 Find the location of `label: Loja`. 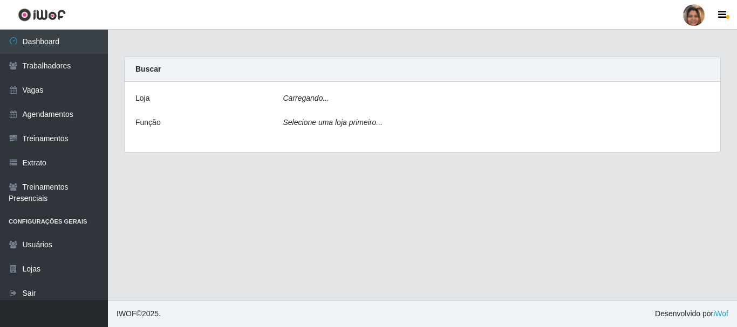

label: Loja is located at coordinates (142, 98).